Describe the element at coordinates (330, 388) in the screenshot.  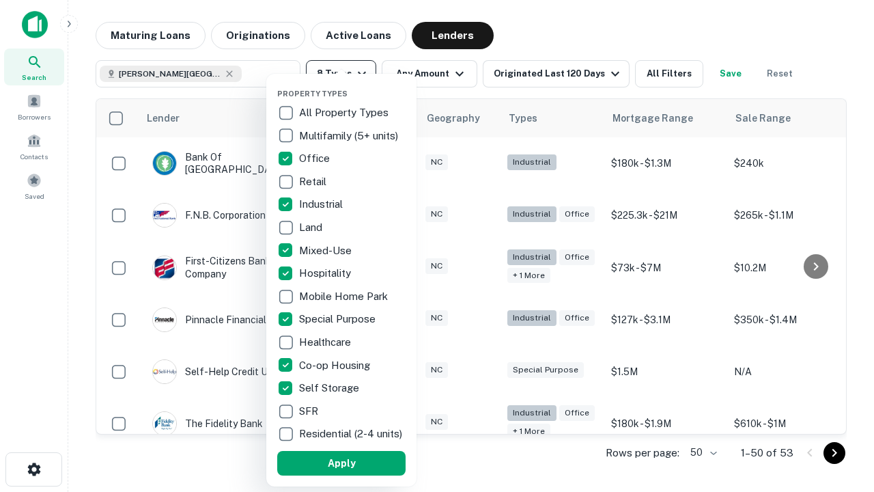
I see `p: Self Storage` at that location.